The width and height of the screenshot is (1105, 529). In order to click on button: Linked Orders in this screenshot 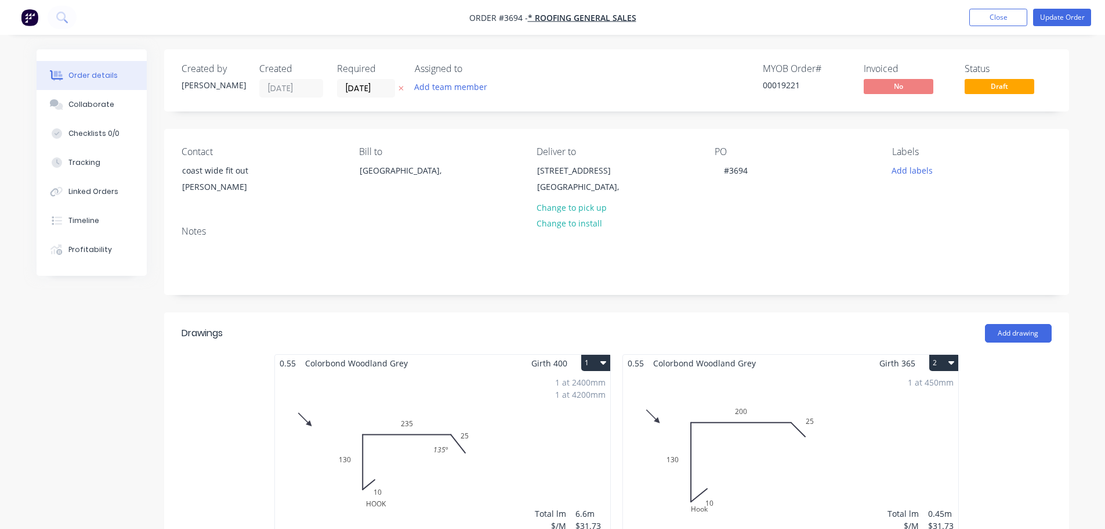, I will do `click(92, 191)`.